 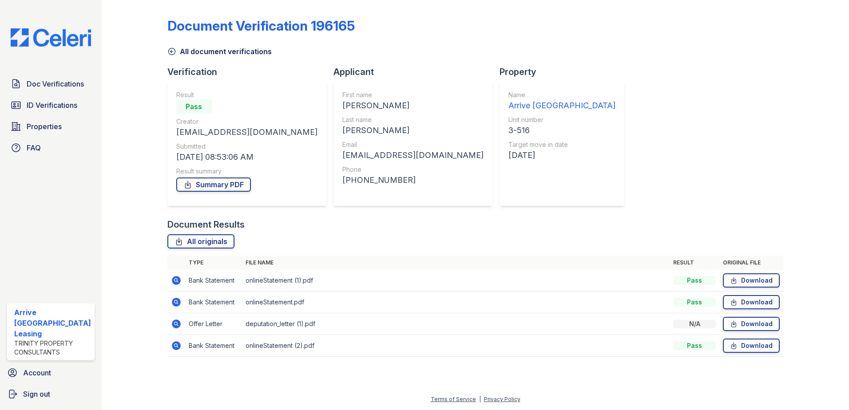 What do you see at coordinates (52, 105) in the screenshot?
I see `span: ID Verifications` at bounding box center [52, 105].